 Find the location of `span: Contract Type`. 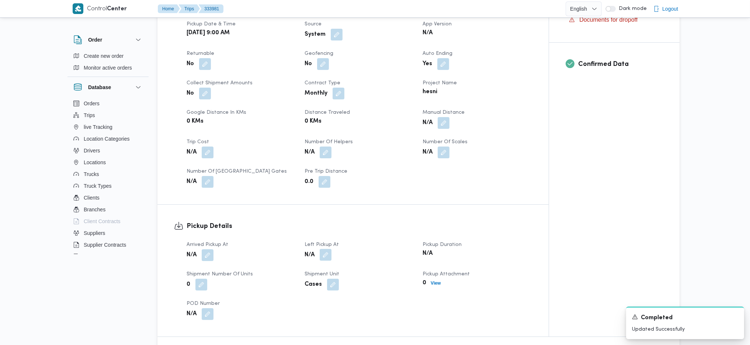

span: Contract Type is located at coordinates (322, 83).